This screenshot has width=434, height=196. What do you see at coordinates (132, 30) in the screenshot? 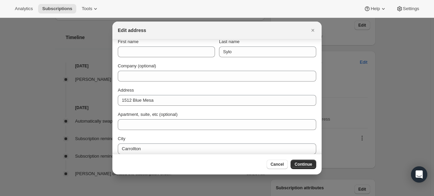
I see `h2: Edit address` at bounding box center [132, 30].